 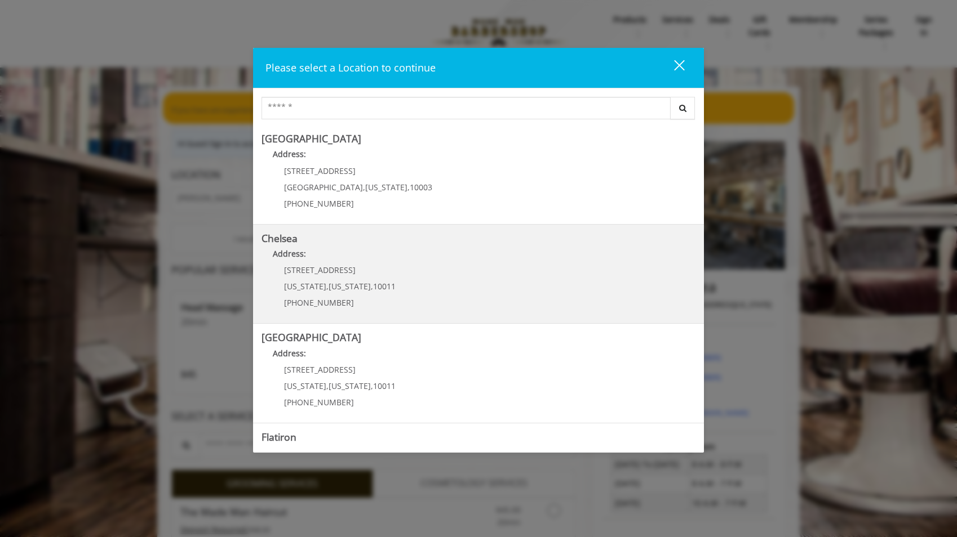 I want to click on b: Chelsea, so click(x=279, y=238).